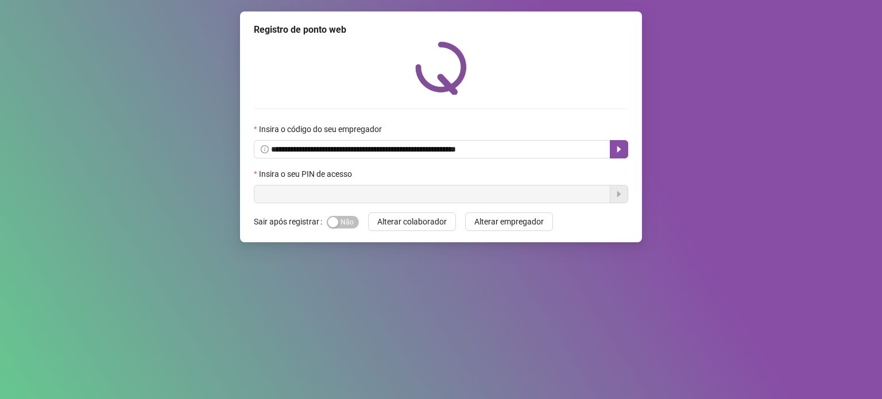 The image size is (882, 399). Describe the element at coordinates (321, 129) in the screenshot. I see `label: Insira o código do seu empregador` at that location.